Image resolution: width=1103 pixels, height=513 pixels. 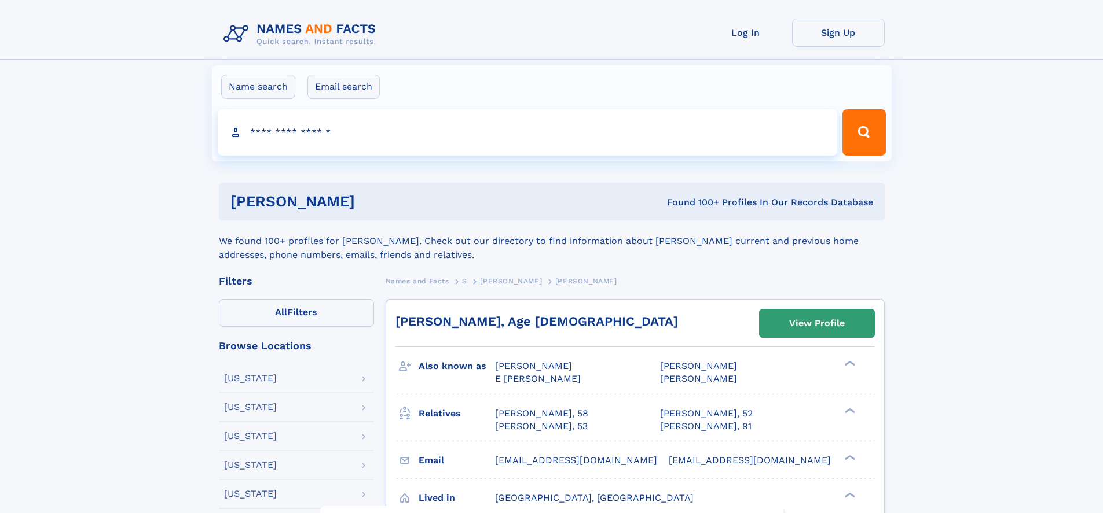 I want to click on span: All, so click(x=281, y=312).